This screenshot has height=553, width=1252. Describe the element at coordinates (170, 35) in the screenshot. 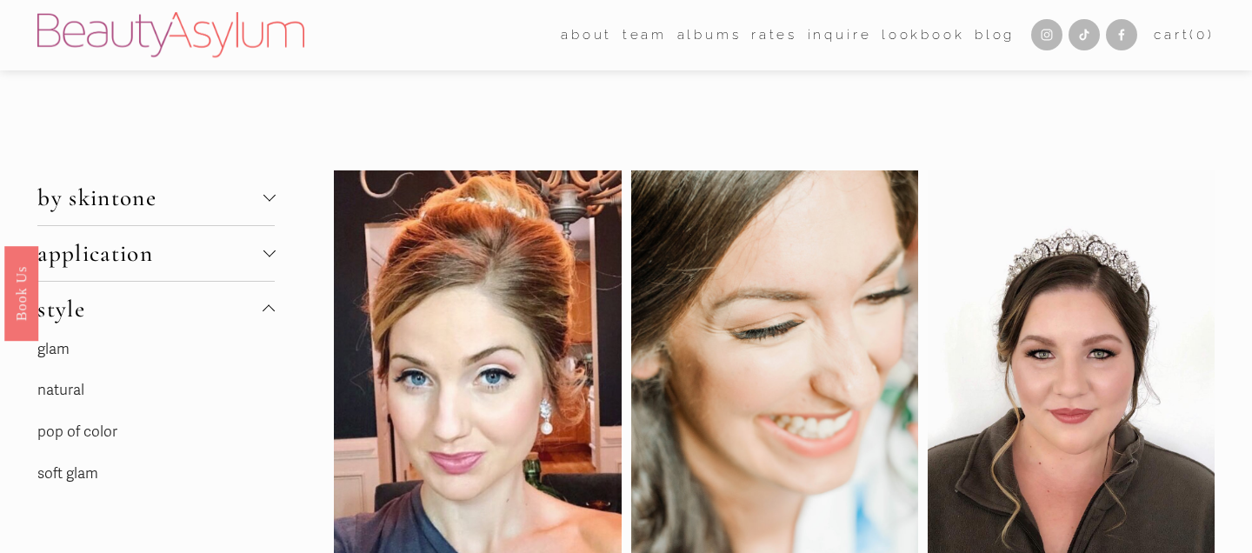

I see `img: Beauty Asylum | Bridal Hair &amp; Makeup Charlotte &amp; Atlanta` at that location.